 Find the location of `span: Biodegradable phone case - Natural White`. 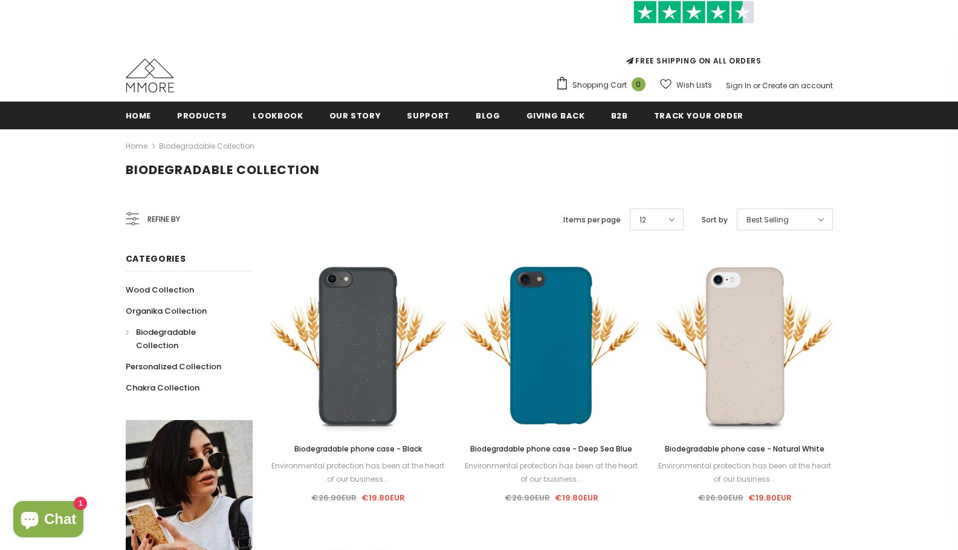

span: Biodegradable phone case - Natural White is located at coordinates (744, 448).